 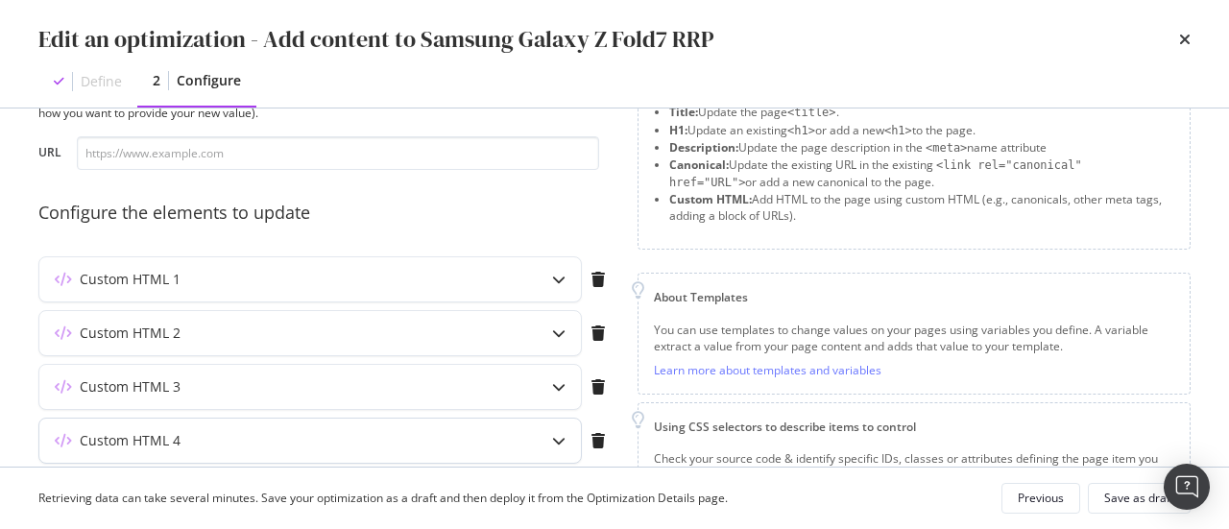 I want to click on li: Update the page ., so click(x=922, y=112).